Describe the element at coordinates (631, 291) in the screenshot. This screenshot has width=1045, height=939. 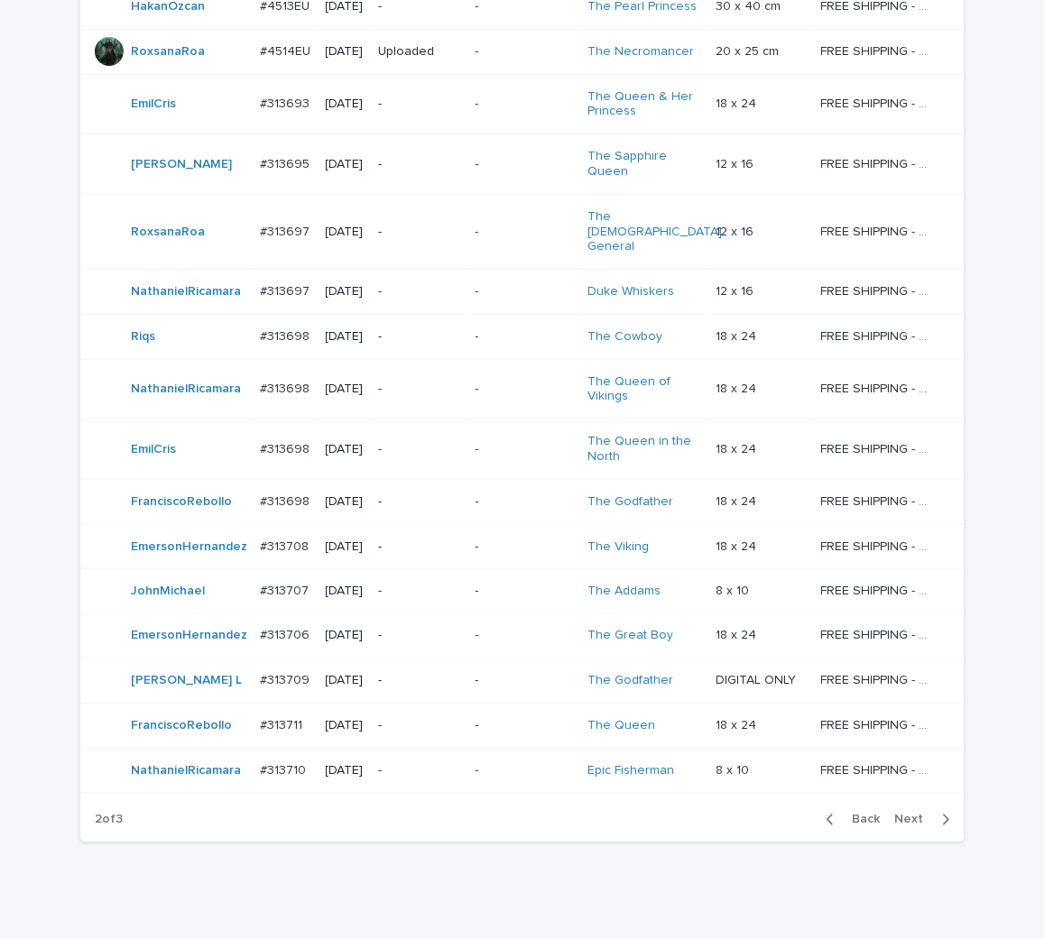
I see `a: Duke Whiskers` at that location.